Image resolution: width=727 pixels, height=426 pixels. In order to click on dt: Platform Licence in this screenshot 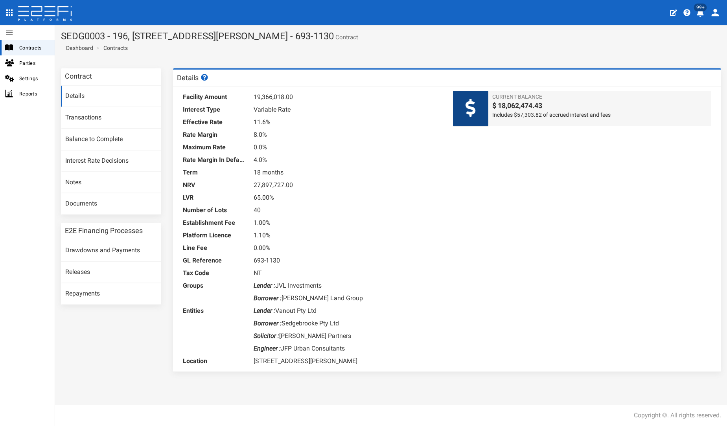, I will do `click(214, 235)`.